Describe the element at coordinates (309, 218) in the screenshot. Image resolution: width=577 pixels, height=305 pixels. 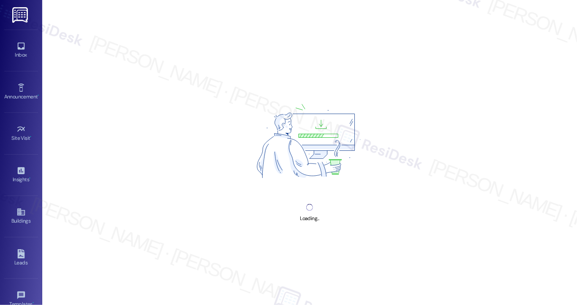
I see `div: Loading...` at that location.